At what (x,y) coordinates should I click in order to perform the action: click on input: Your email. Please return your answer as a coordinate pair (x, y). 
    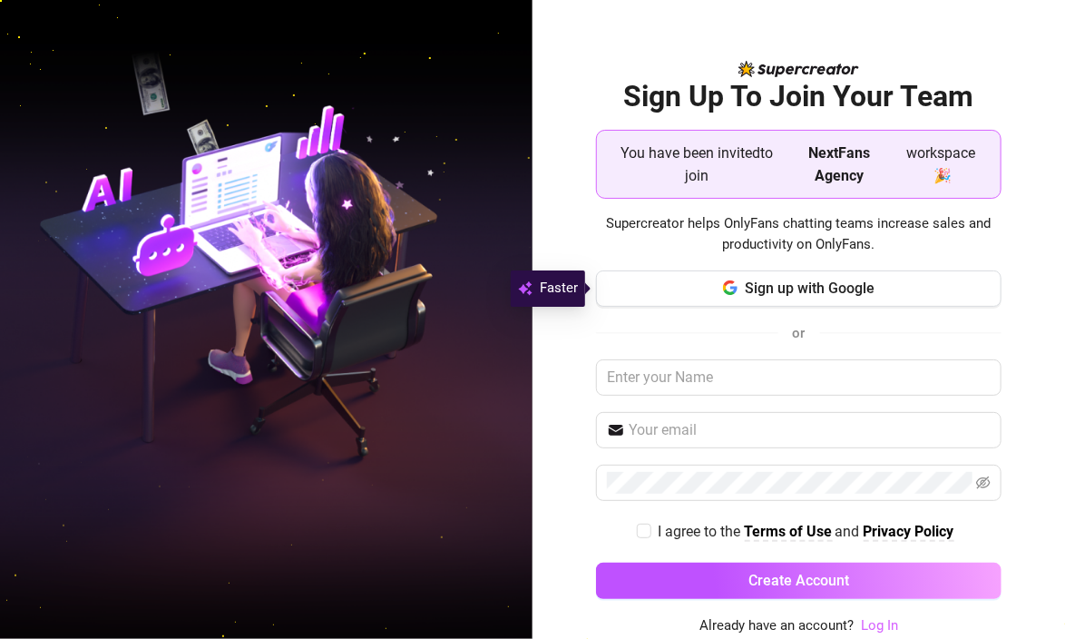
    Looking at the image, I should click on (810, 430).